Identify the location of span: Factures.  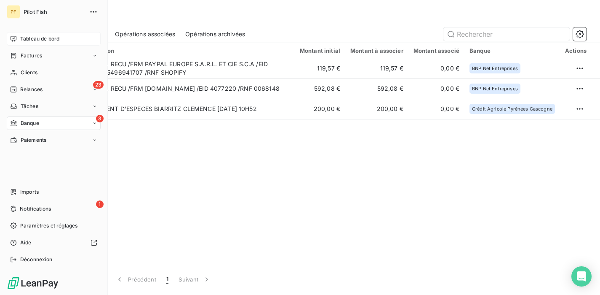
(31, 56).